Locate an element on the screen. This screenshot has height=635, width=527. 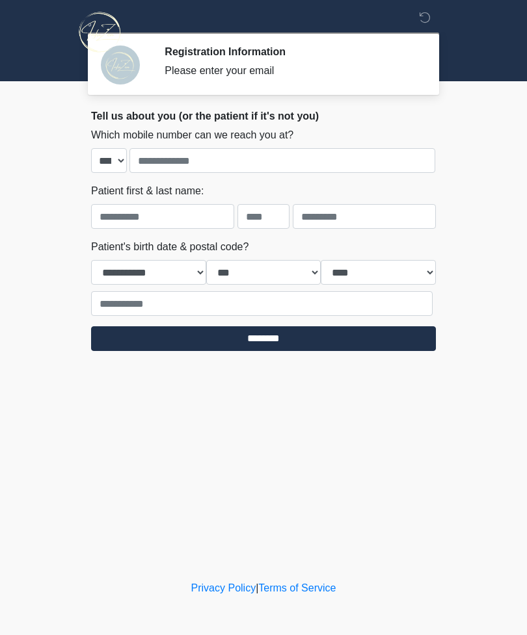
a: Privacy Policy is located at coordinates (224, 588).